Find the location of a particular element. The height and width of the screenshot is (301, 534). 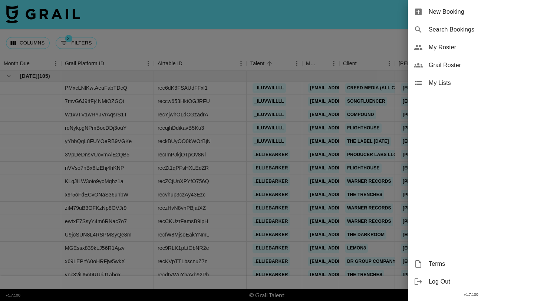

span: My Lists is located at coordinates (478, 83).